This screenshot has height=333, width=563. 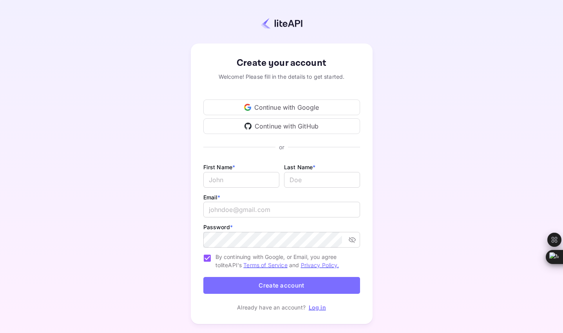 I want to click on img: liteapi, so click(x=282, y=23).